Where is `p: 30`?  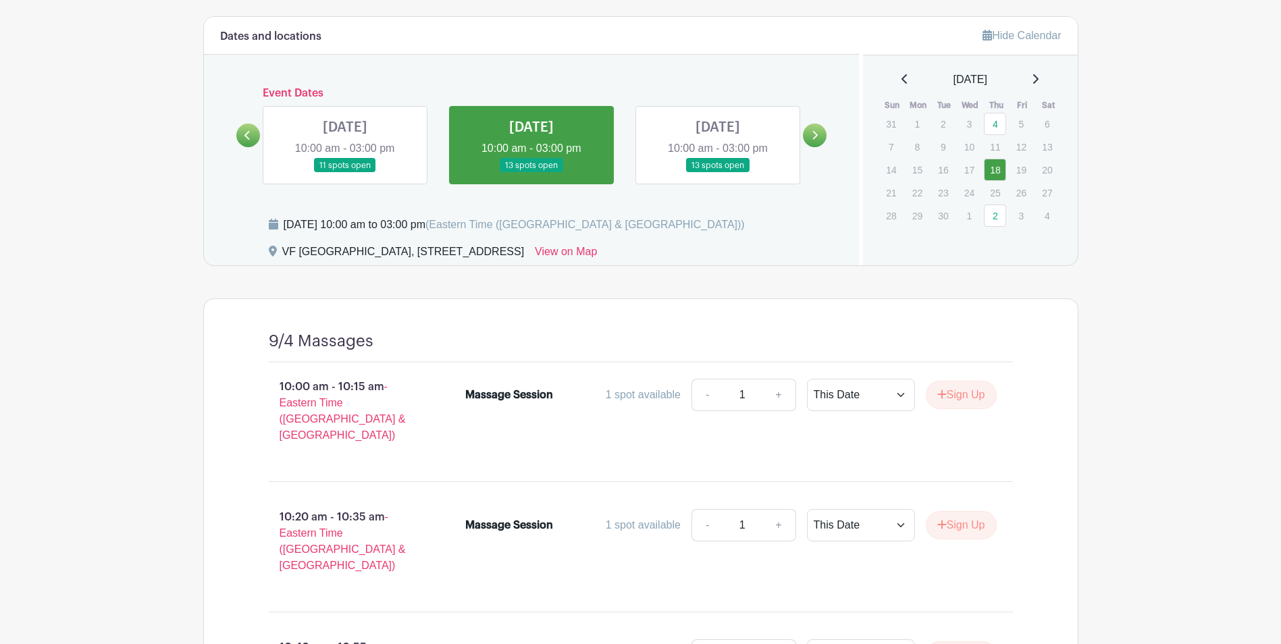
p: 30 is located at coordinates (942, 215).